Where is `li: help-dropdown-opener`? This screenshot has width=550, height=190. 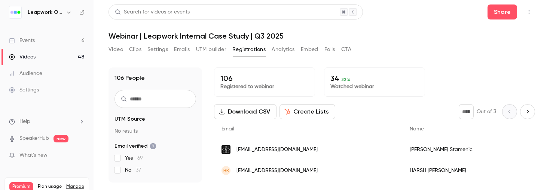 li: help-dropdown-opener is located at coordinates (47, 121).